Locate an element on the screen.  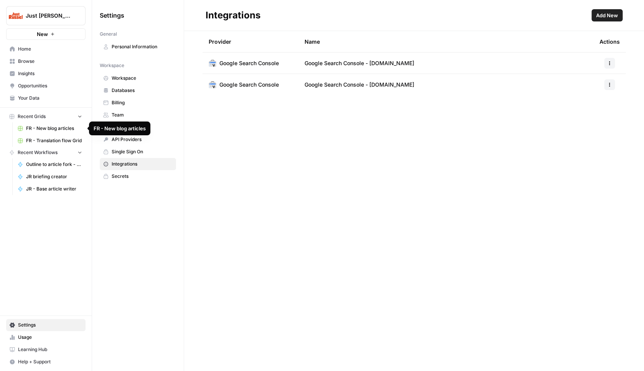
div: Actions is located at coordinates (609, 41).